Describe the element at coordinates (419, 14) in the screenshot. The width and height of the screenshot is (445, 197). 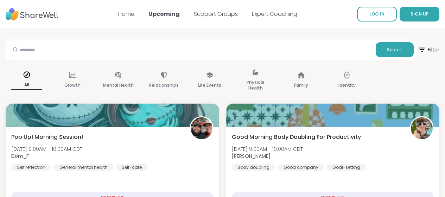
I see `span: SIGN UP` at that location.